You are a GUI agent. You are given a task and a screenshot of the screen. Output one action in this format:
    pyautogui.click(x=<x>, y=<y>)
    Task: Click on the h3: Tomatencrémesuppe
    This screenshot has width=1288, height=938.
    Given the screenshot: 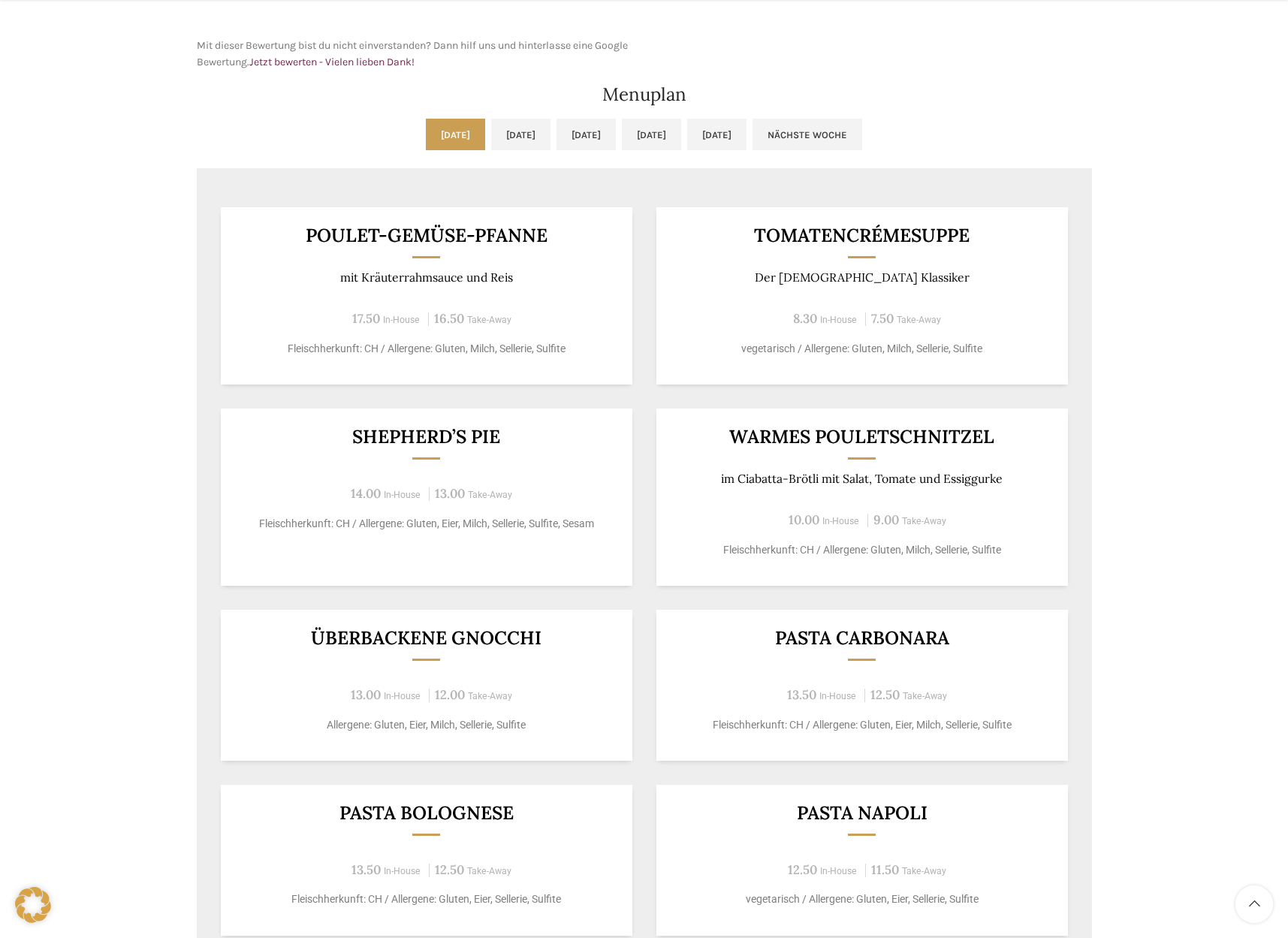 What is the action you would take?
    pyautogui.click(x=861, y=235)
    